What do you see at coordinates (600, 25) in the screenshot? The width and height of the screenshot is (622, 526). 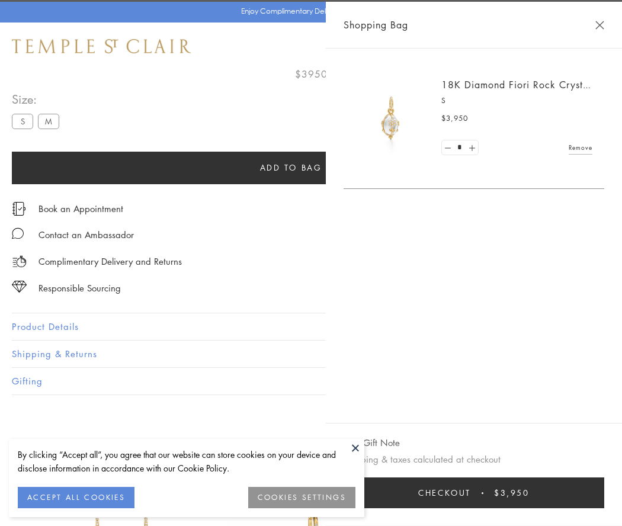 I see `button: Close Shopping Bag` at bounding box center [600, 25].